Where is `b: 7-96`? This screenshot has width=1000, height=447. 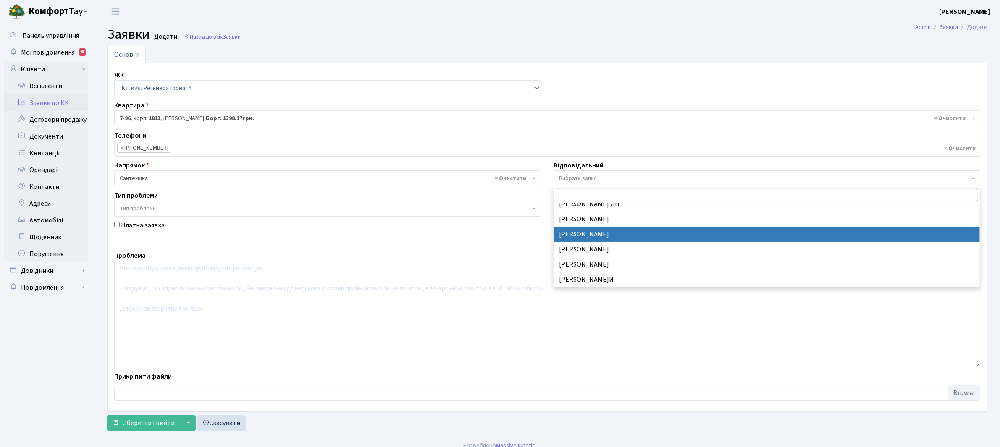
b: 7-96 is located at coordinates (125, 118).